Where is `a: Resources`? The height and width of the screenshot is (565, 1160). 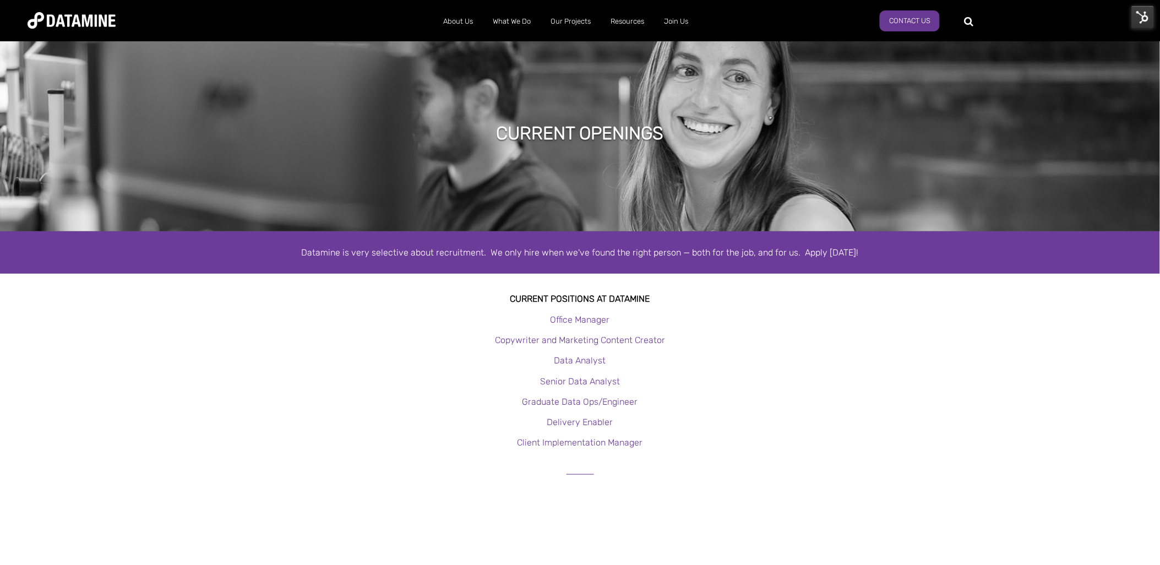
a: Resources is located at coordinates (627, 21).